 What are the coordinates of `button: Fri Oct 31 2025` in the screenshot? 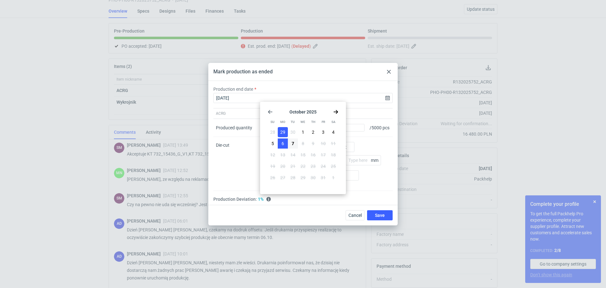 It's located at (323, 177).